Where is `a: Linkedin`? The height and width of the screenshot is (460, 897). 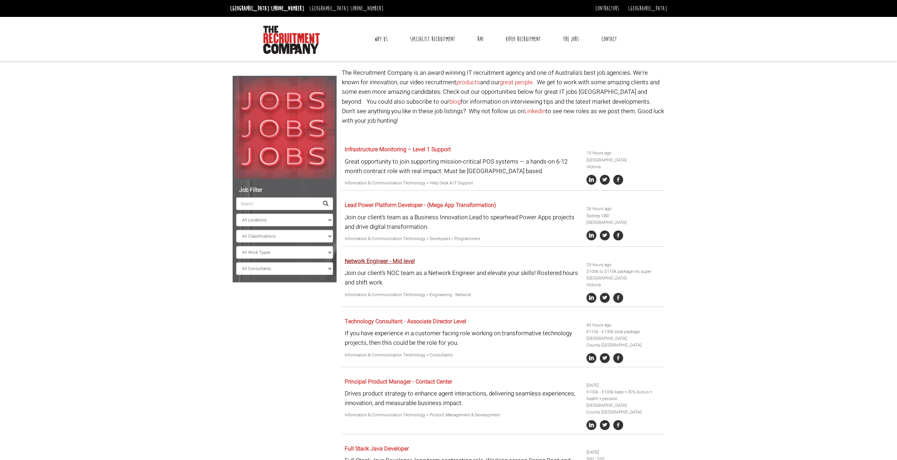 a: Linkedin is located at coordinates (535, 111).